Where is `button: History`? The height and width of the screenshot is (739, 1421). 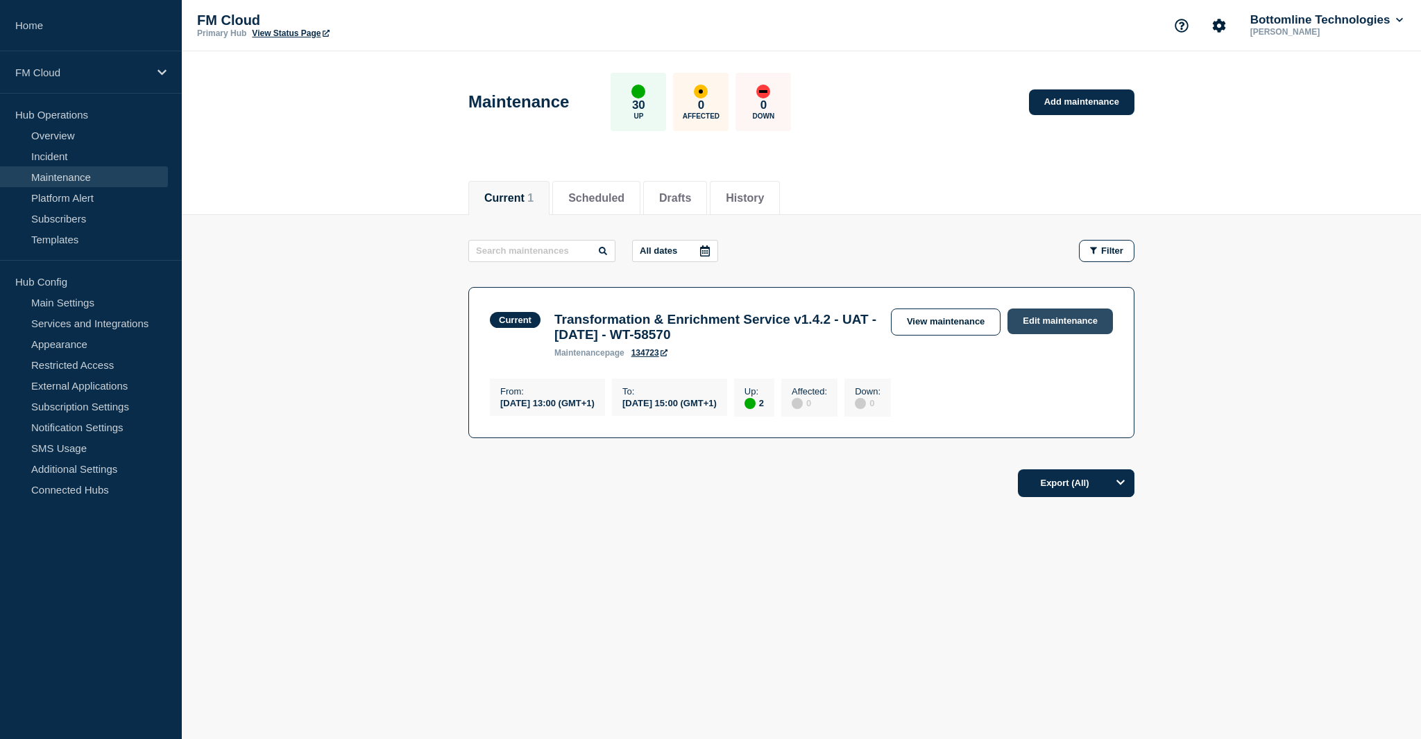 button: History is located at coordinates (744, 198).